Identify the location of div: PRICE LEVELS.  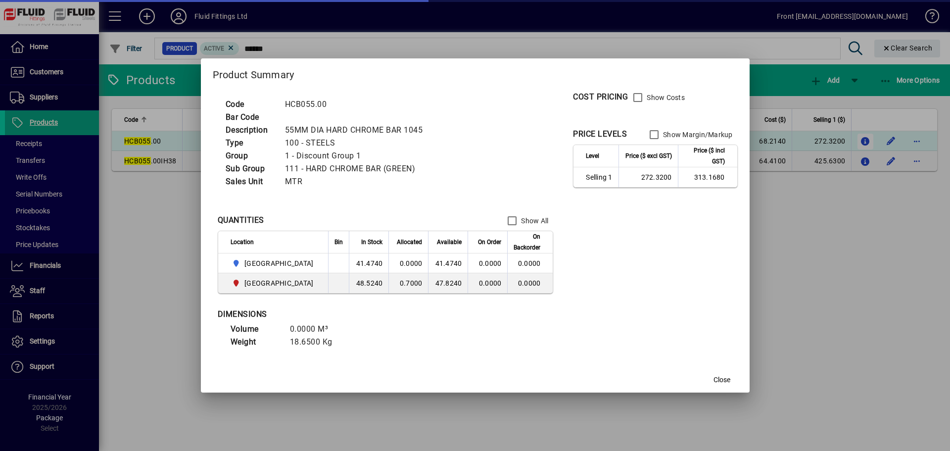
(600, 134).